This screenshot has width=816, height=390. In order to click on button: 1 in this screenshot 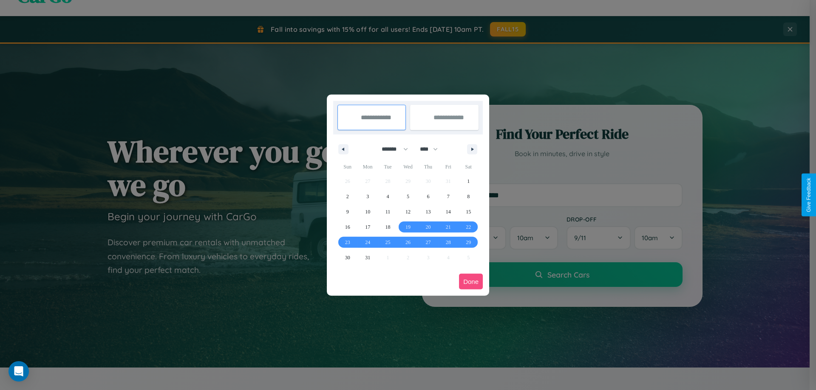, I will do `click(468, 181)`.